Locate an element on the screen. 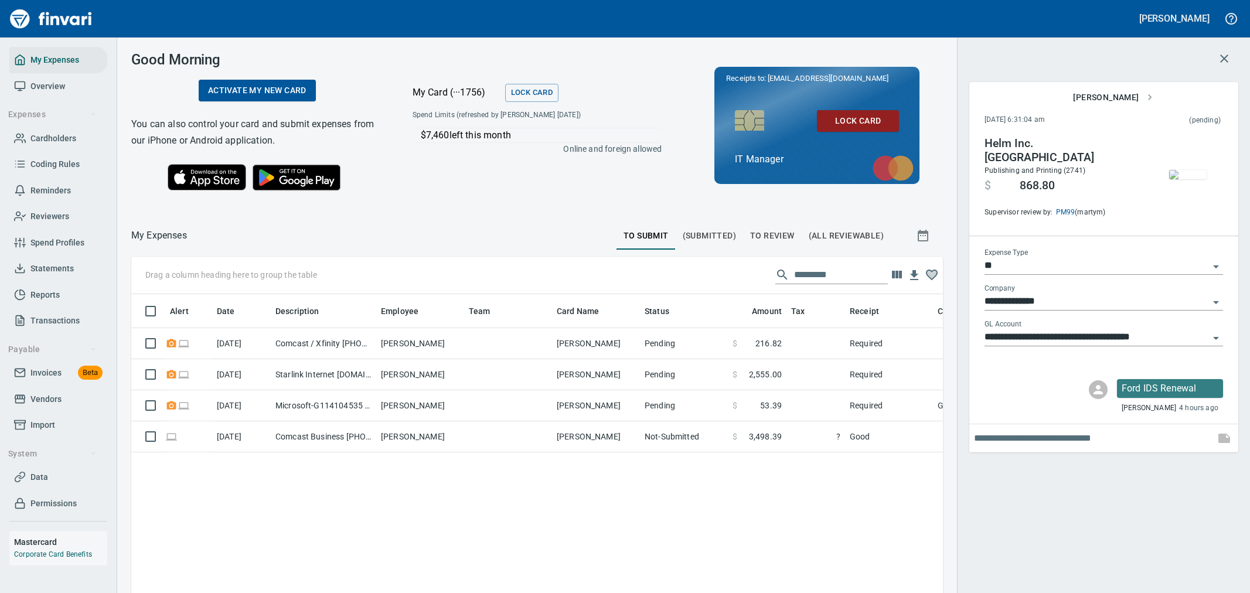 This screenshot has height=593, width=1250. a: Spend Profiles is located at coordinates (58, 243).